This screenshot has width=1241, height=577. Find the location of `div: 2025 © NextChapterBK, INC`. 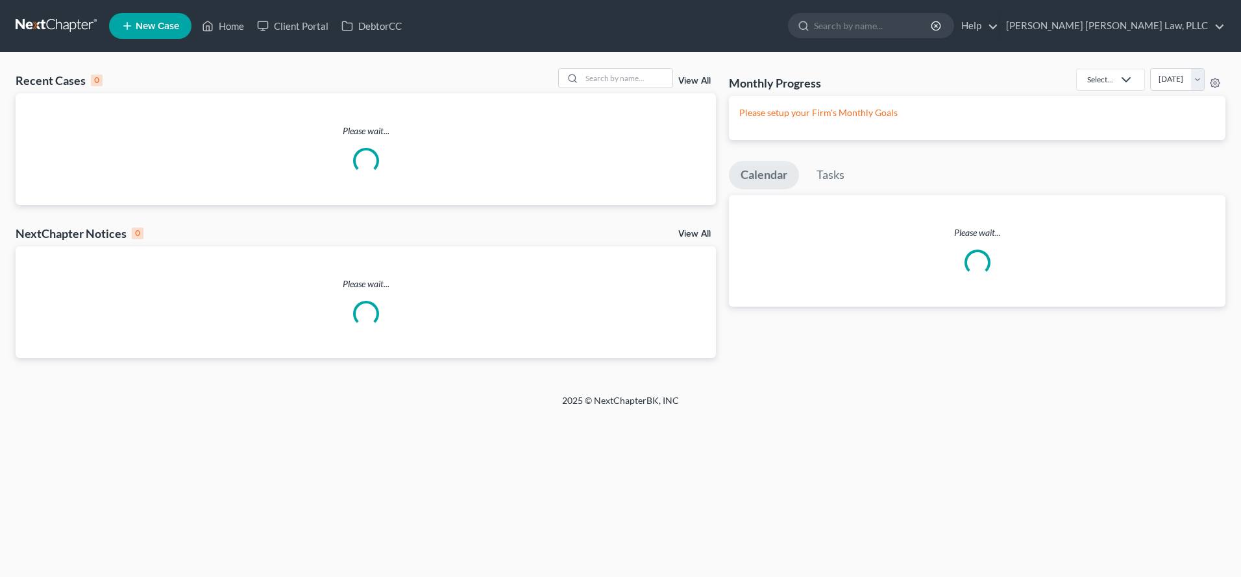

div: 2025 © NextChapterBK, INC is located at coordinates (620, 406).